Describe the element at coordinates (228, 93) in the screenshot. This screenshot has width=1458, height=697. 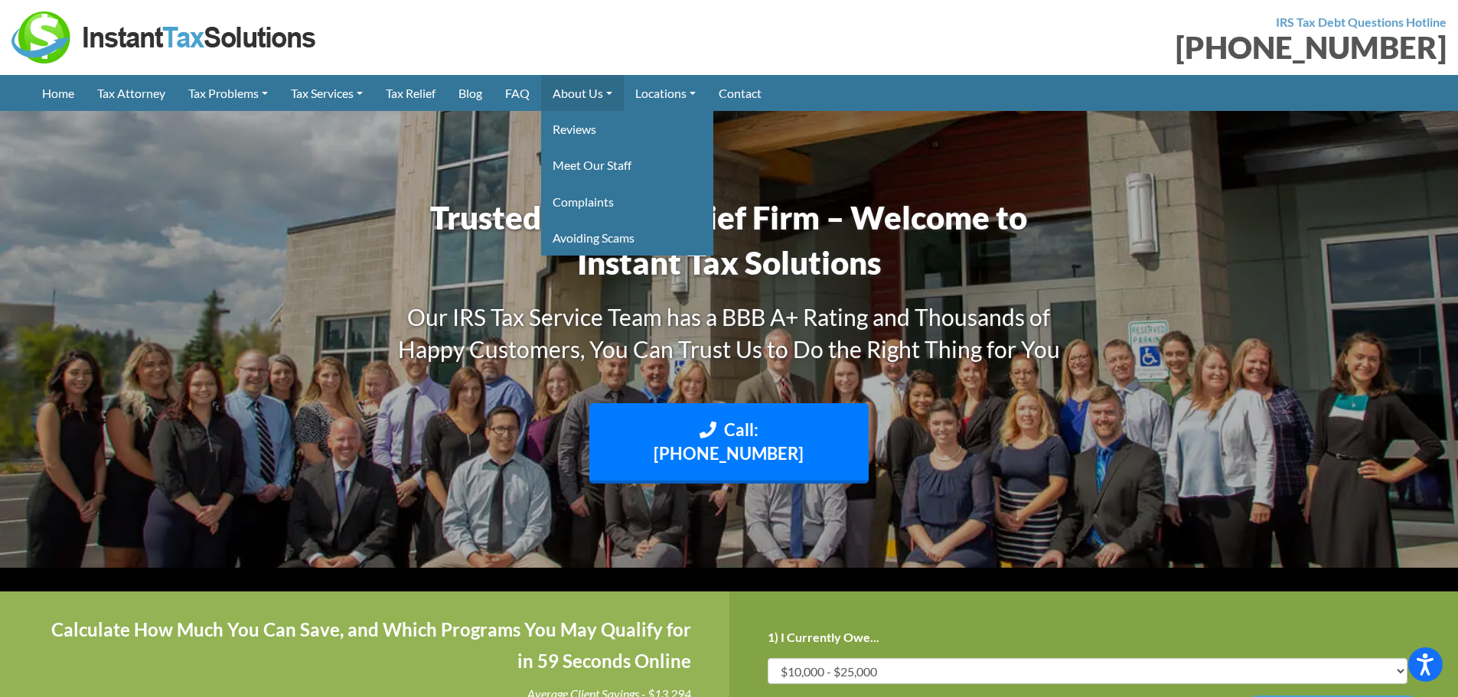
I see `a: Tax Problems` at that location.